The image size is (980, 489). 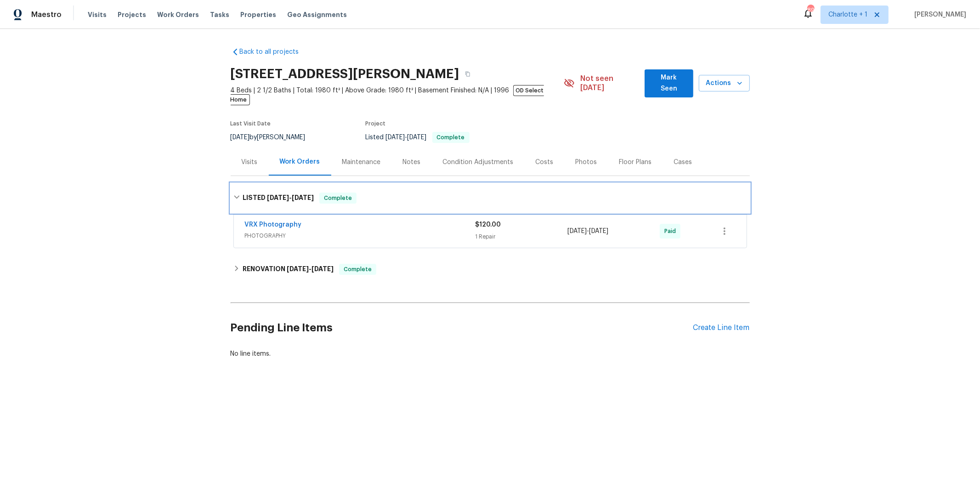 I want to click on div: Condition Adjustments, so click(x=478, y=162).